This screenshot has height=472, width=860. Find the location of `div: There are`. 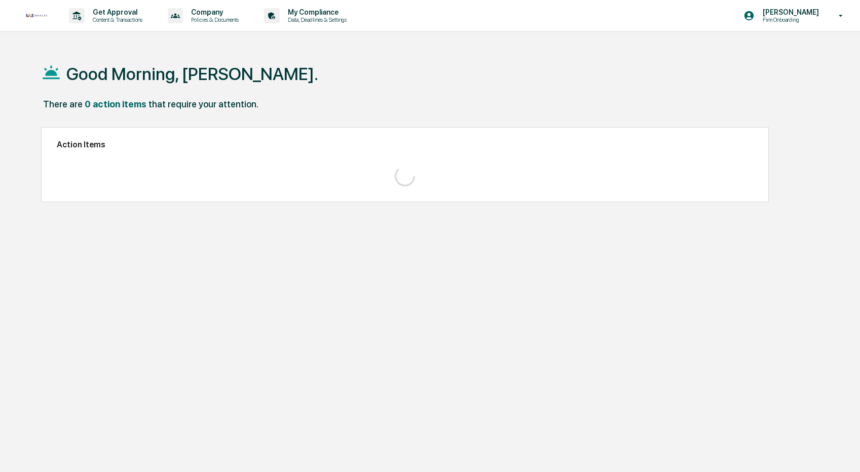

div: There are is located at coordinates (63, 104).